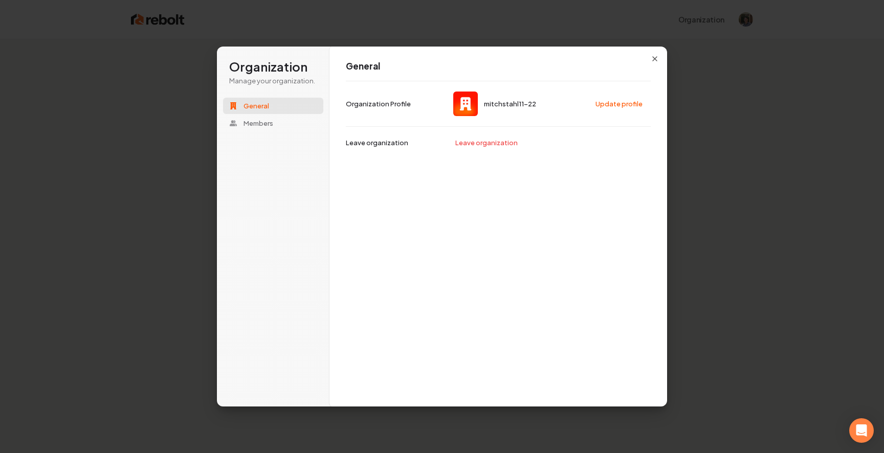  What do you see at coordinates (273, 106) in the screenshot?
I see `button: General` at bounding box center [273, 106].